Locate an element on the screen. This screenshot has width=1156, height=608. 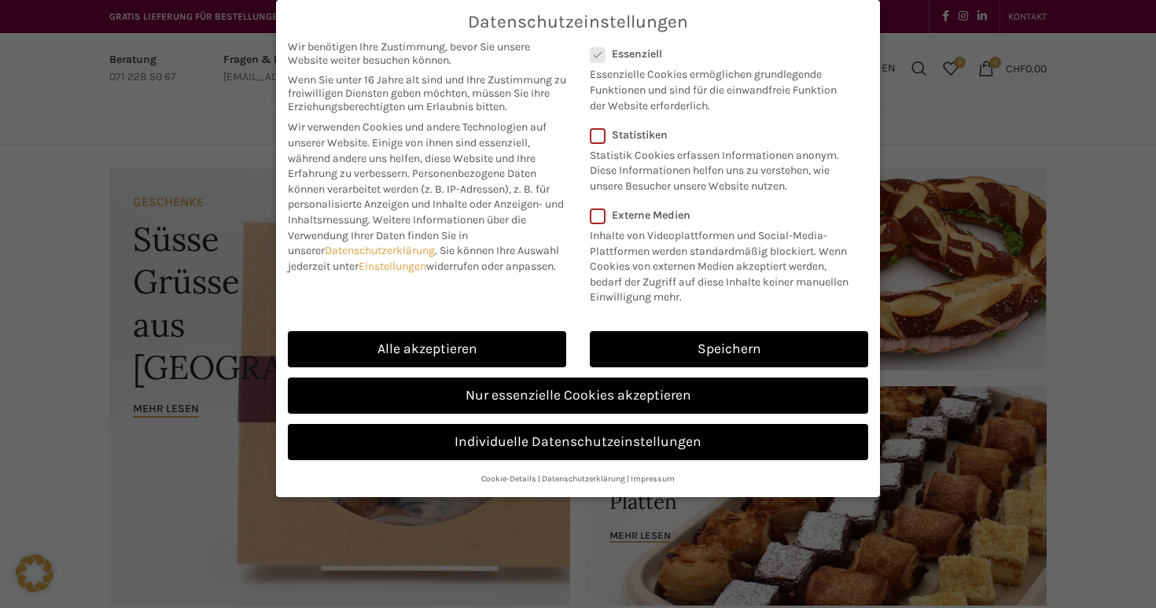
span: Sie können Ihre Auswahl jederzeit unter widerrufen oder anpassen. is located at coordinates (423, 258).